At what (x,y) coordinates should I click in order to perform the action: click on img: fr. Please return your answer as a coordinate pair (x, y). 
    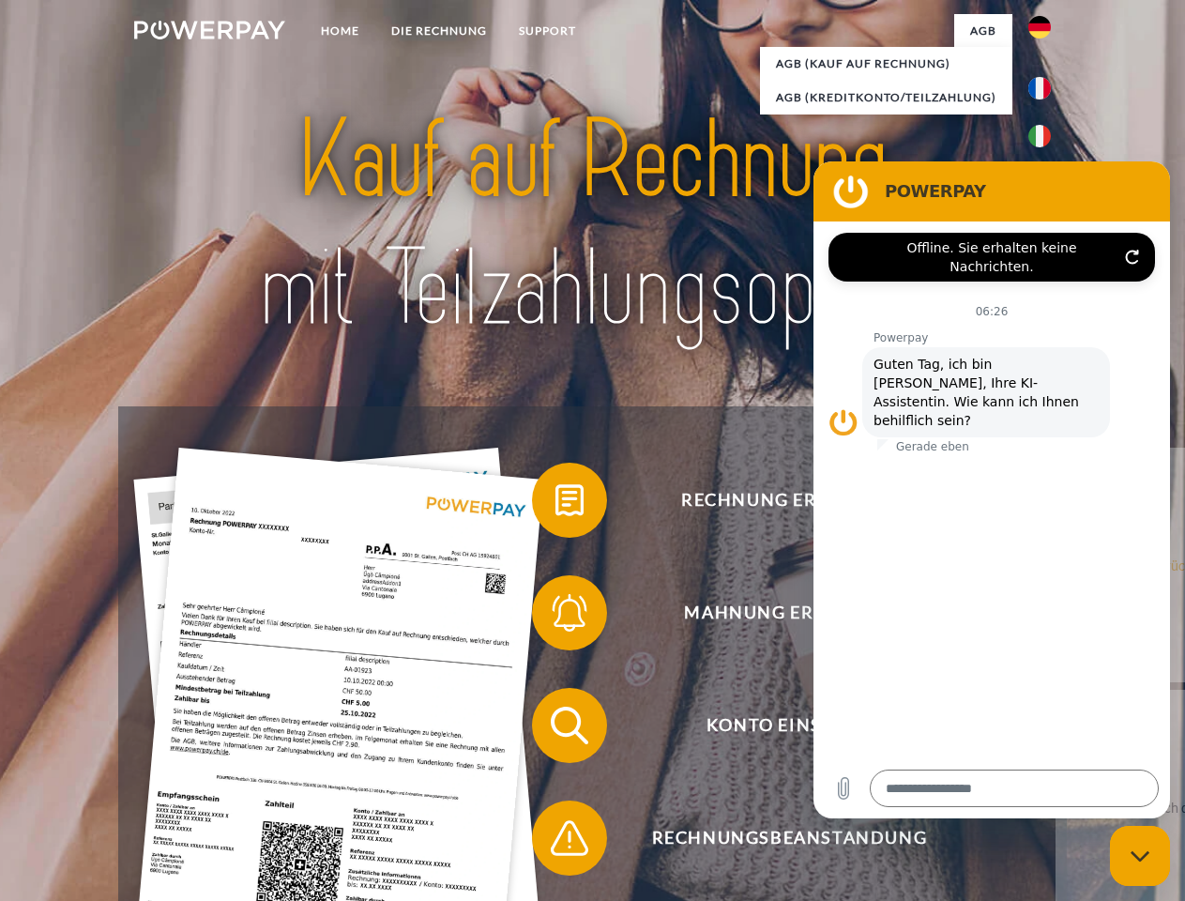
    Looking at the image, I should click on (1040, 88).